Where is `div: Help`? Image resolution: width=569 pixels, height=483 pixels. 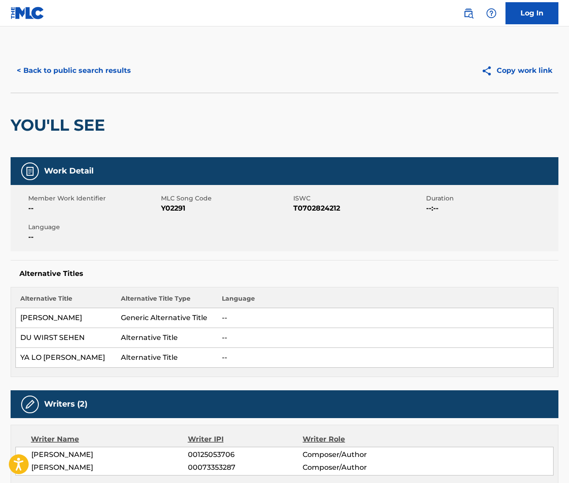
div: Help is located at coordinates (491, 13).